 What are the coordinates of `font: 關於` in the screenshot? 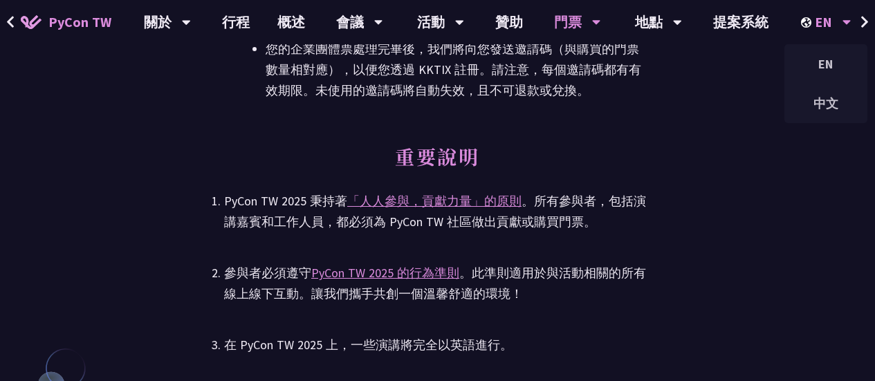 It's located at (158, 21).